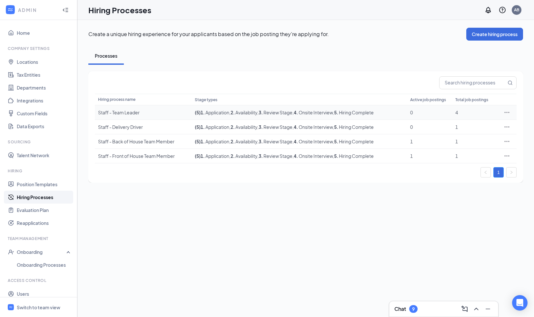 This screenshot has height=317, width=534. What do you see at coordinates (473, 83) in the screenshot?
I see `input: Search hiring processes` at bounding box center [473, 83].